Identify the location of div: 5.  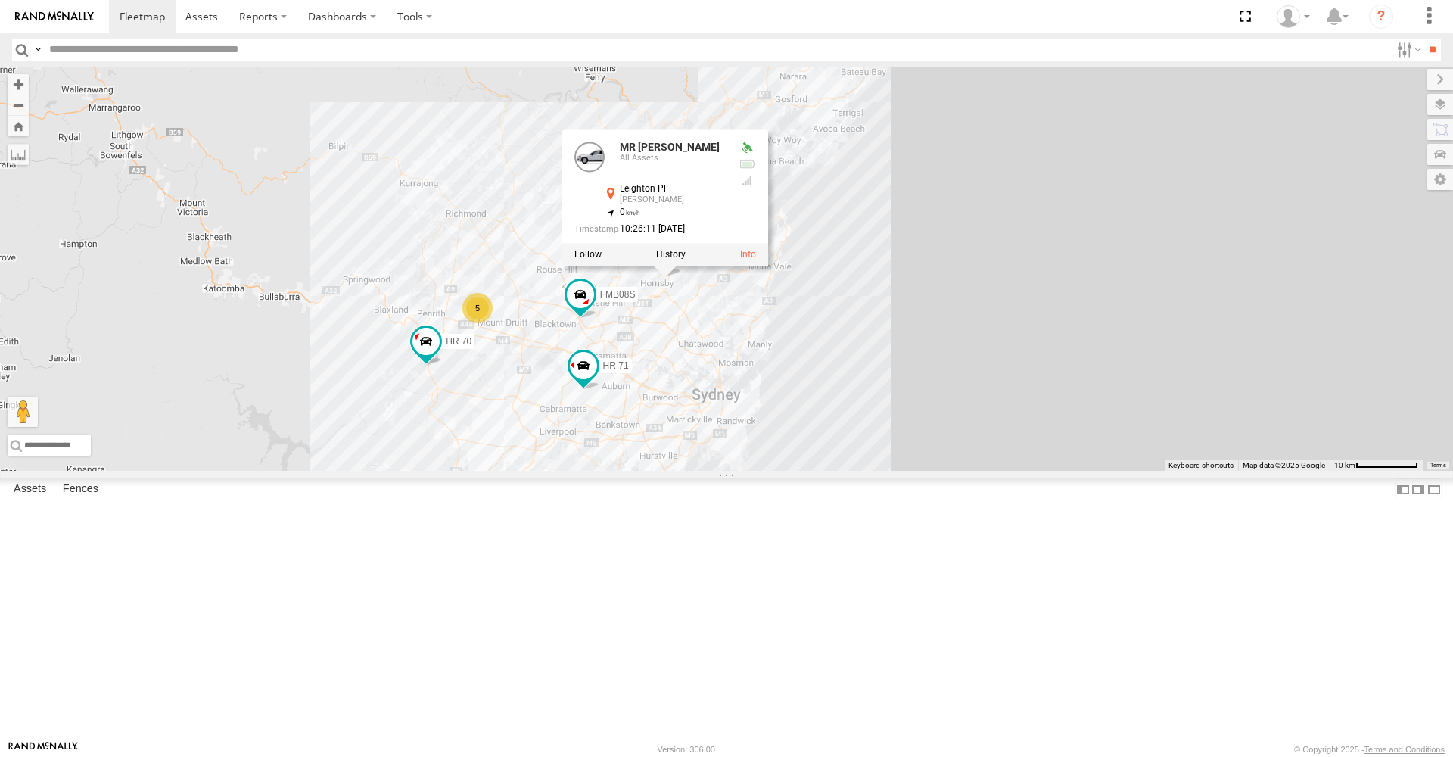
(477, 308).